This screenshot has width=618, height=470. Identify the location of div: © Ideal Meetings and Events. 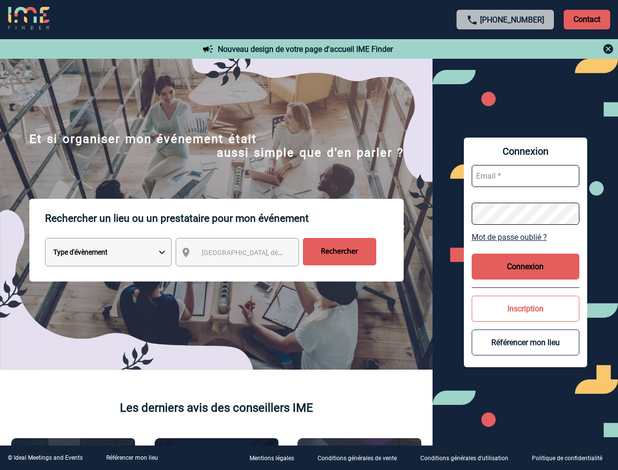
(45, 458).